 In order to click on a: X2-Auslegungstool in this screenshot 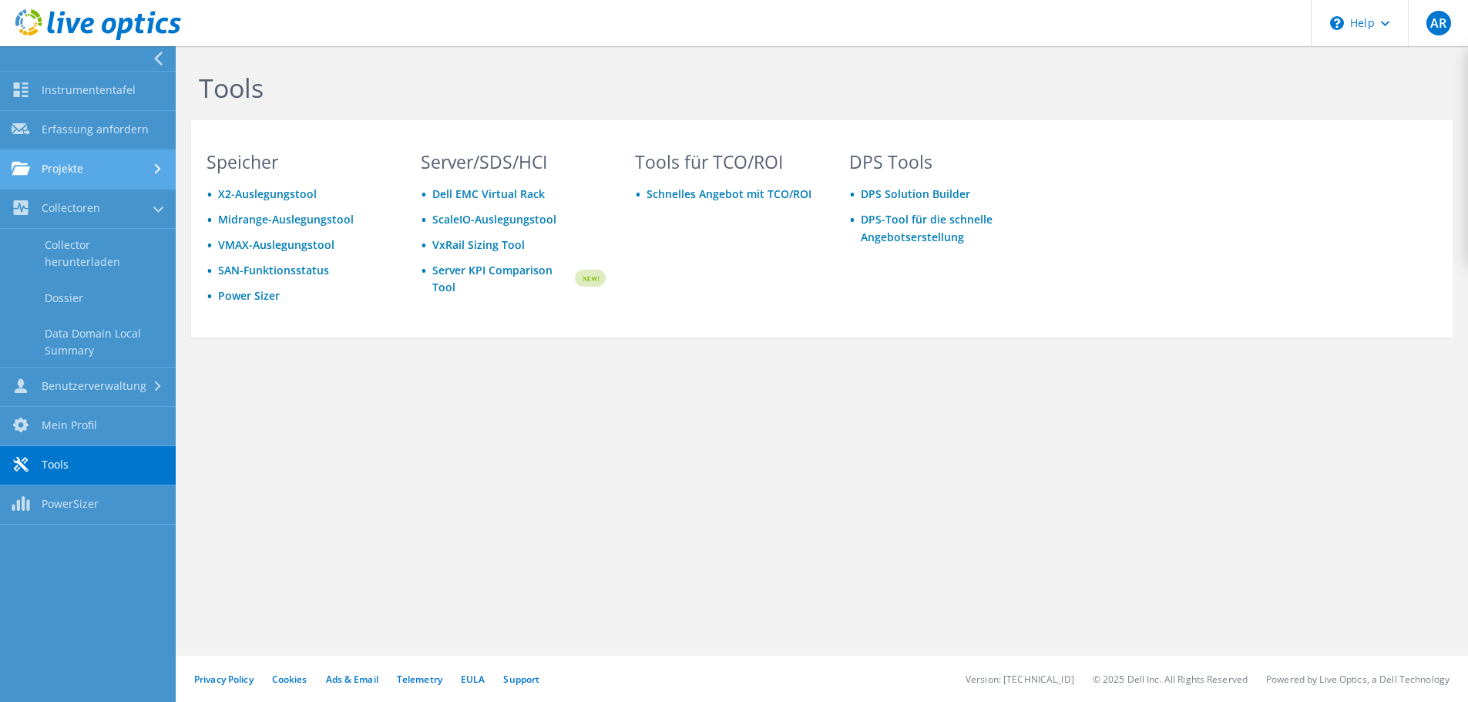, I will do `click(267, 193)`.